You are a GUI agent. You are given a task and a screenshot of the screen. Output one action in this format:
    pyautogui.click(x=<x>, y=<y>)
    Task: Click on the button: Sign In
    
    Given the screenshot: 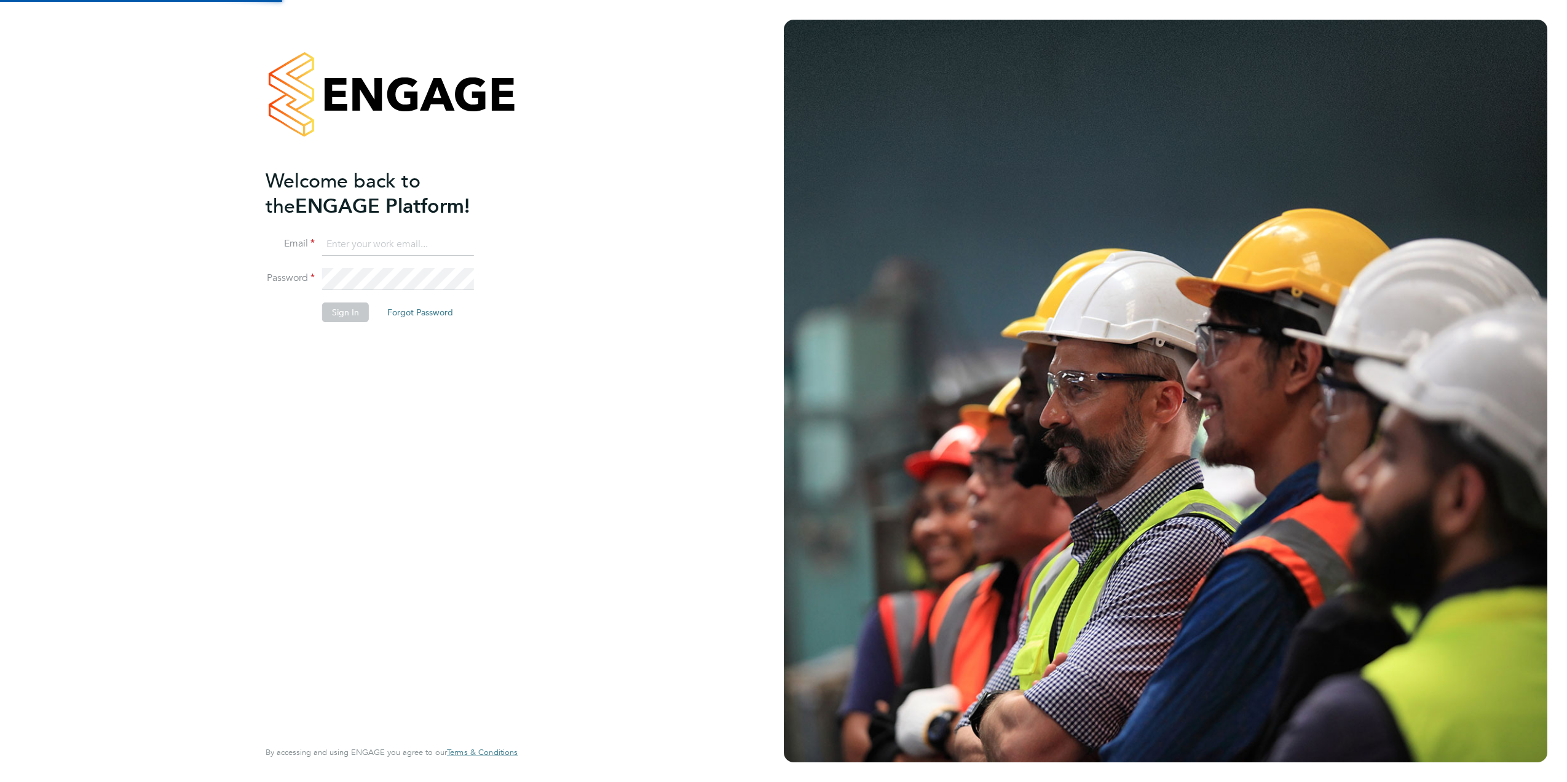 What is the action you would take?
    pyautogui.click(x=346, y=312)
    